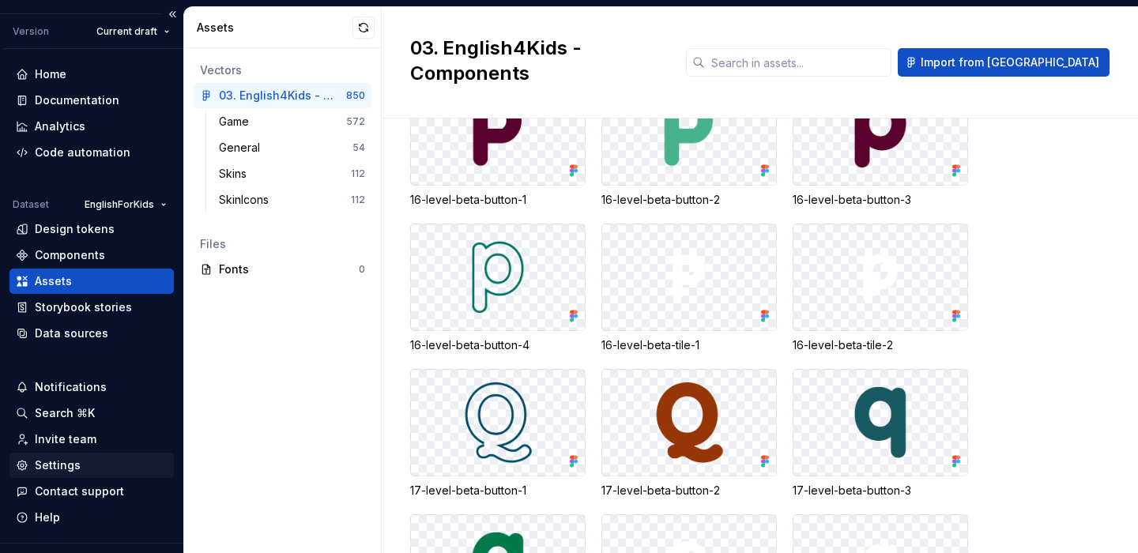 The image size is (1138, 553). Describe the element at coordinates (288, 270) in the screenshot. I see `div: Fonts` at that location.